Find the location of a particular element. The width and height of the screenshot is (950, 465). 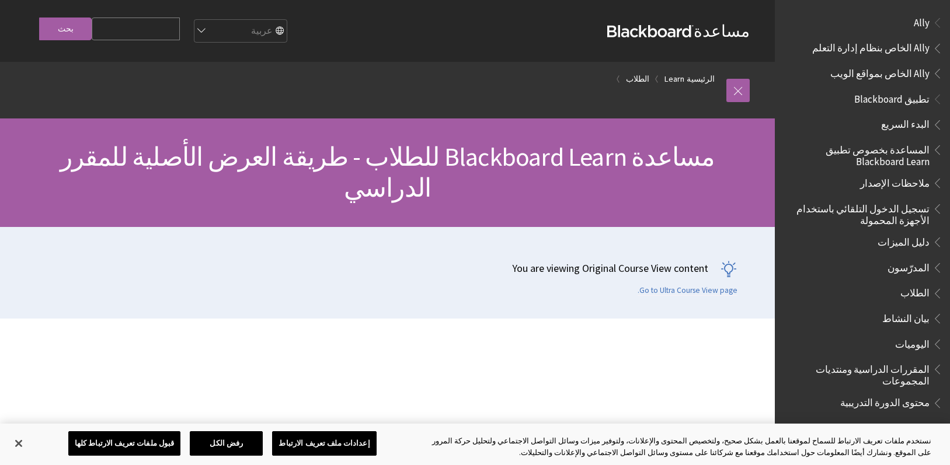

select: Site Language Selector is located at coordinates (240, 32).